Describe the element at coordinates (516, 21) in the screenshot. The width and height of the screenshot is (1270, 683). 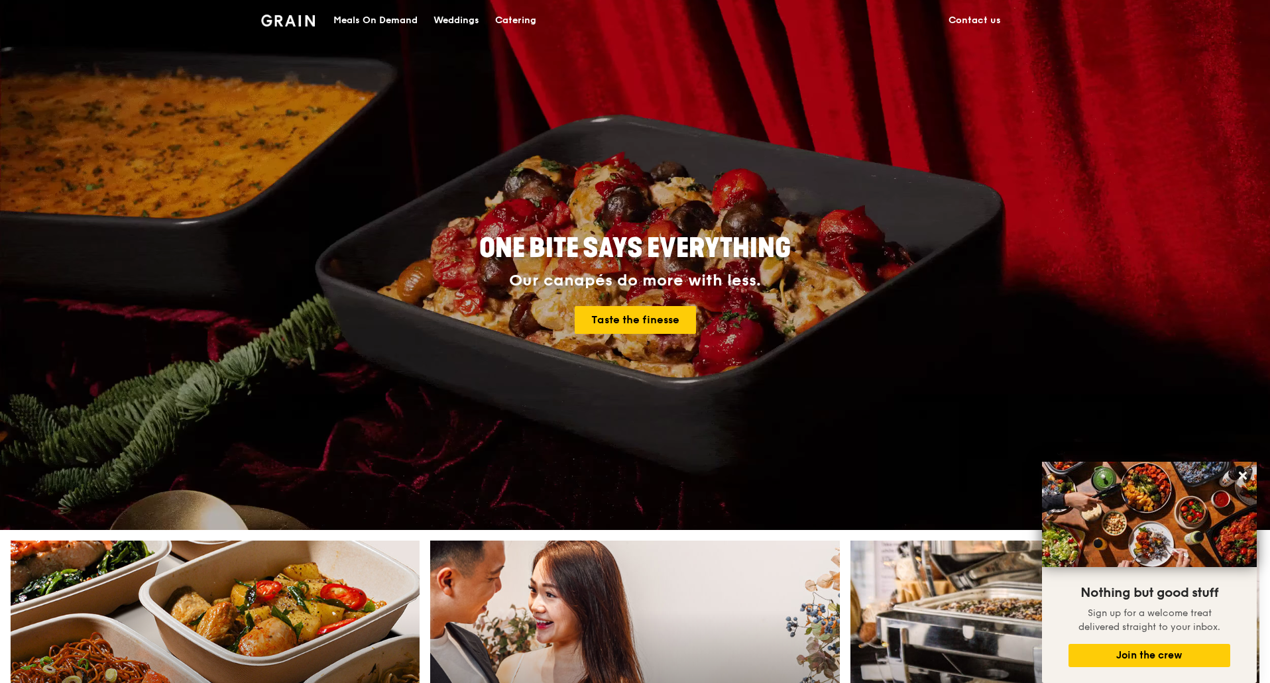
I see `a: Catering` at that location.